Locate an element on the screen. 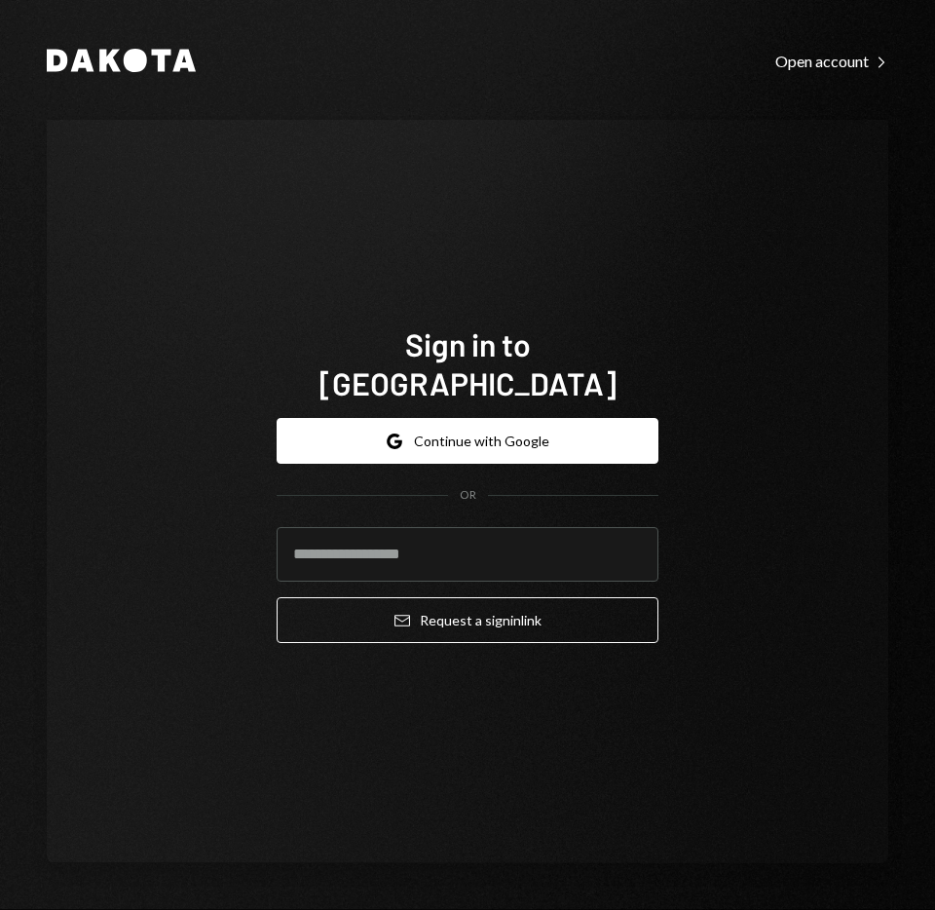  div: OR is located at coordinates (468, 495).